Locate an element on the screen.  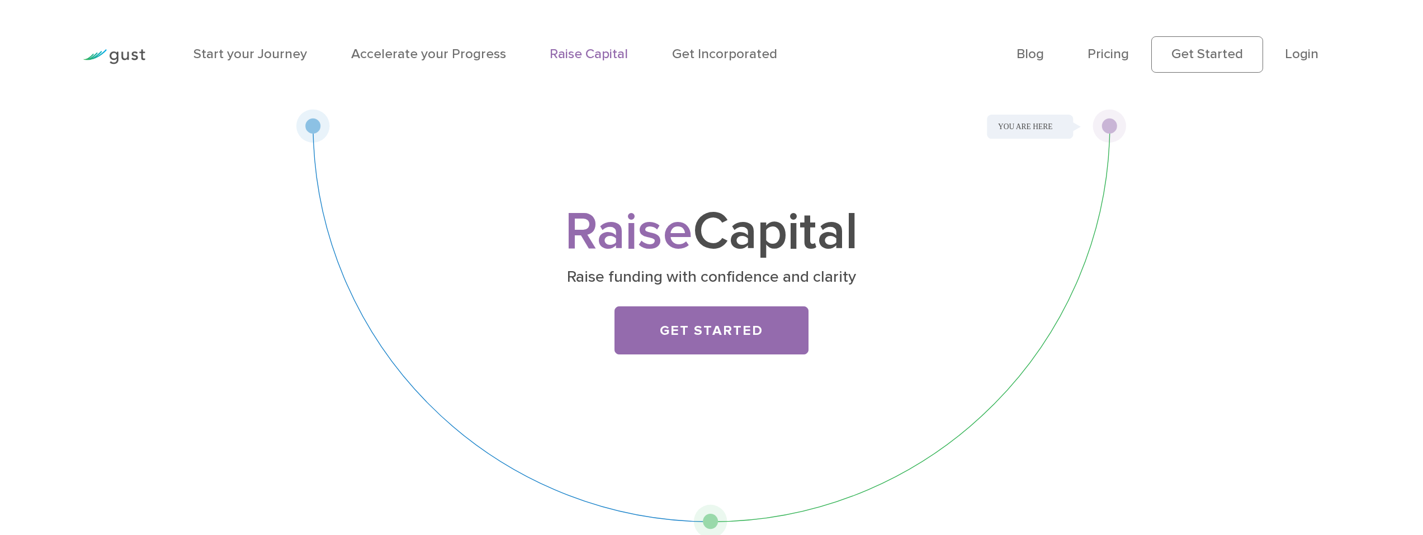
a: Accelerate your Progress is located at coordinates (428, 54).